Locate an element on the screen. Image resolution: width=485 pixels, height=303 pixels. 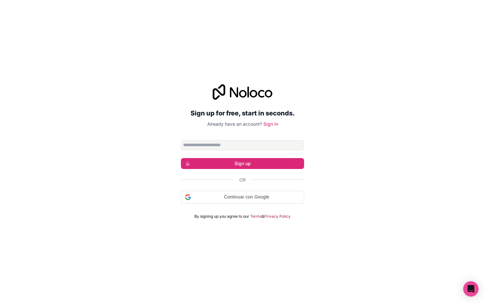
input: Email address is located at coordinates (242, 145).